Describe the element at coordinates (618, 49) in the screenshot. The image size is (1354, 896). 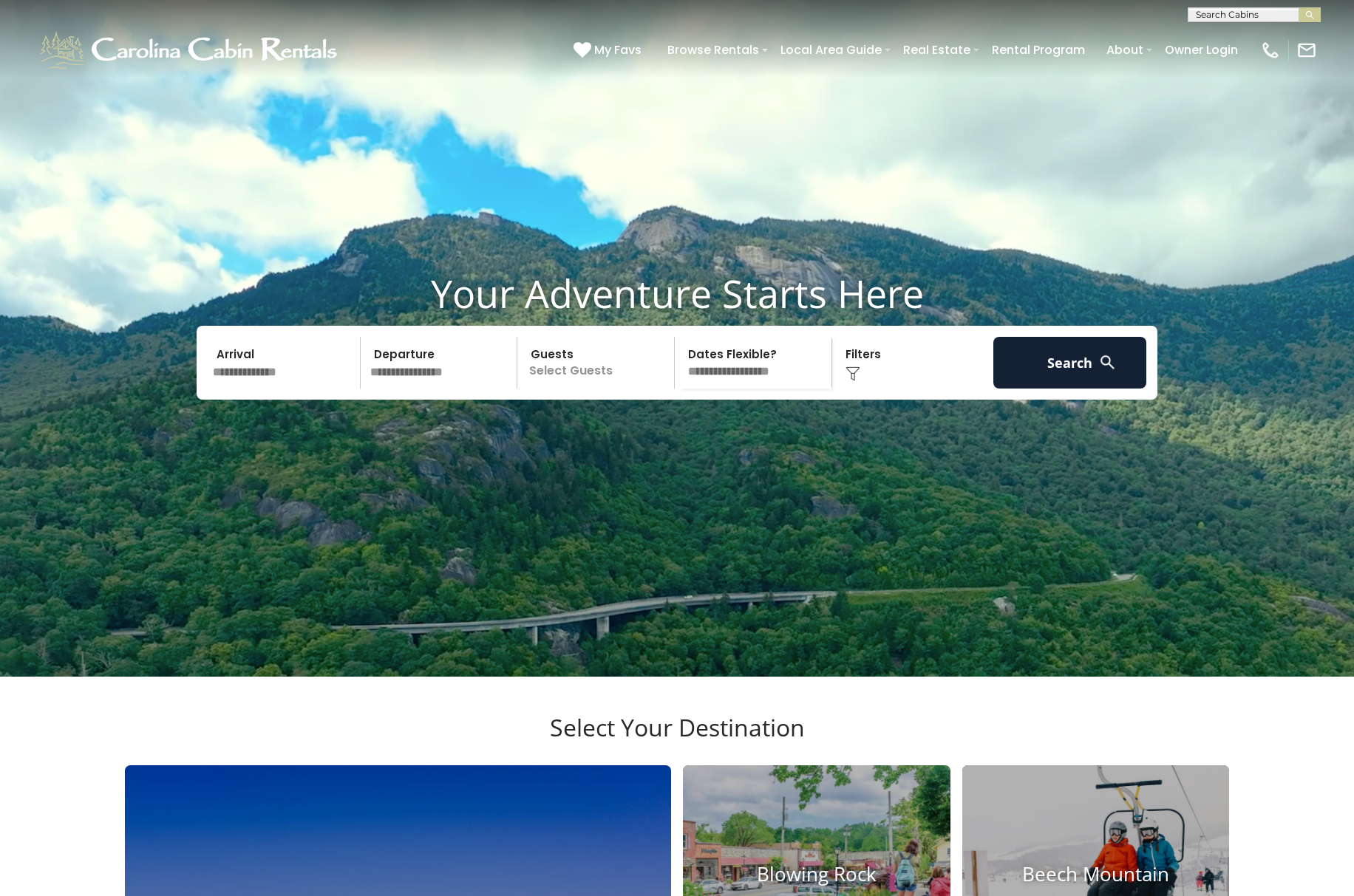
I see `span: My Favs` at that location.